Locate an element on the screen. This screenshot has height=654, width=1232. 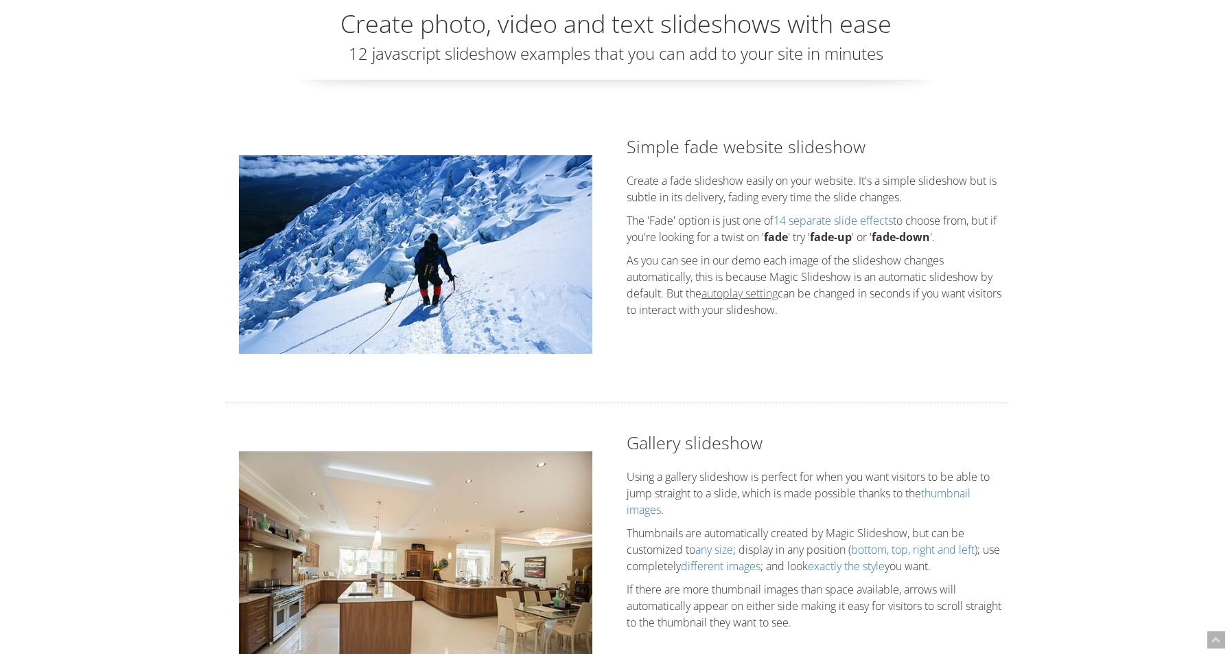
p: Thumbnails are automatically created by Magic Slideshow, but can be customized to ; display in an... is located at coordinates (817, 549).